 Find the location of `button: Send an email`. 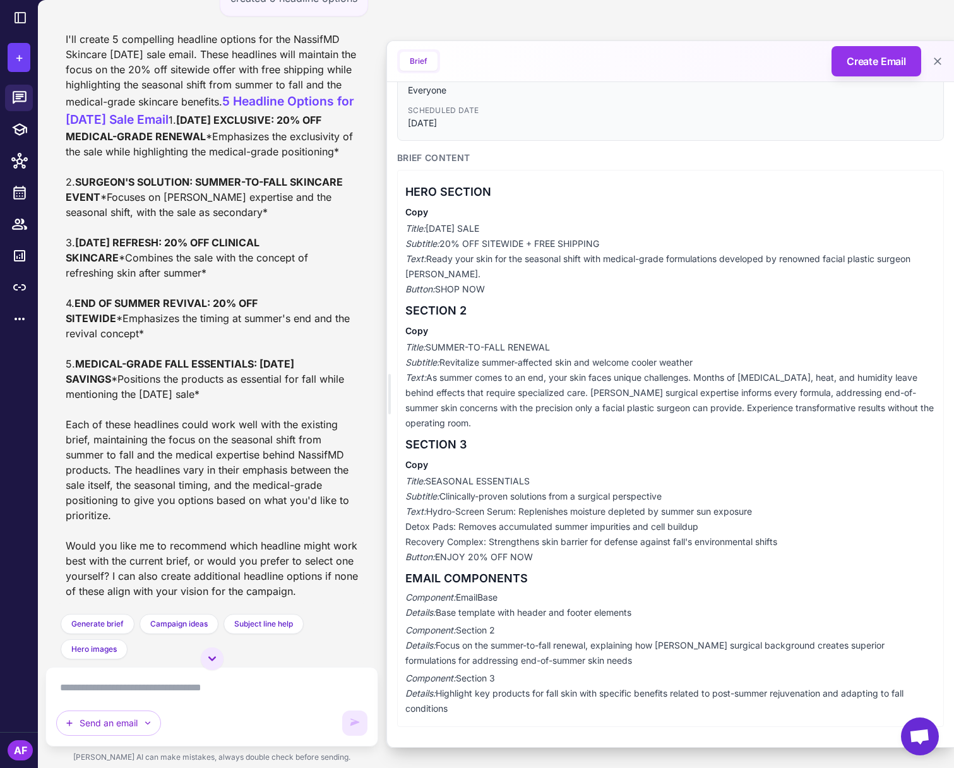

button: Send an email is located at coordinates (109, 723).